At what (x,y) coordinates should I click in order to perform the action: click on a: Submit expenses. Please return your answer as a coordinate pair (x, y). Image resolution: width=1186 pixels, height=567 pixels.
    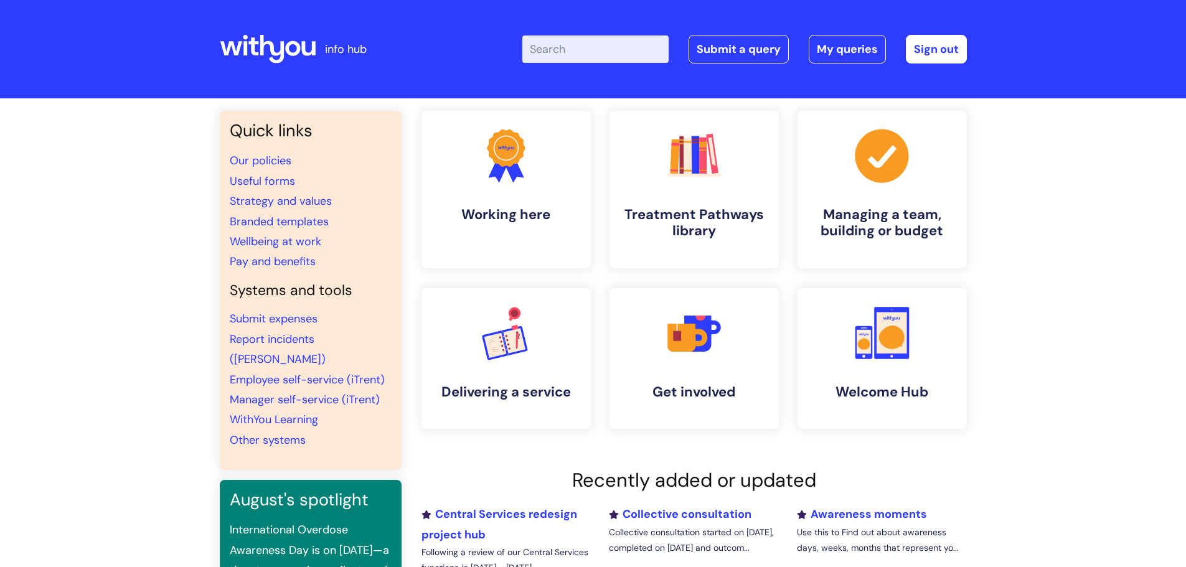
    Looking at the image, I should click on (273, 319).